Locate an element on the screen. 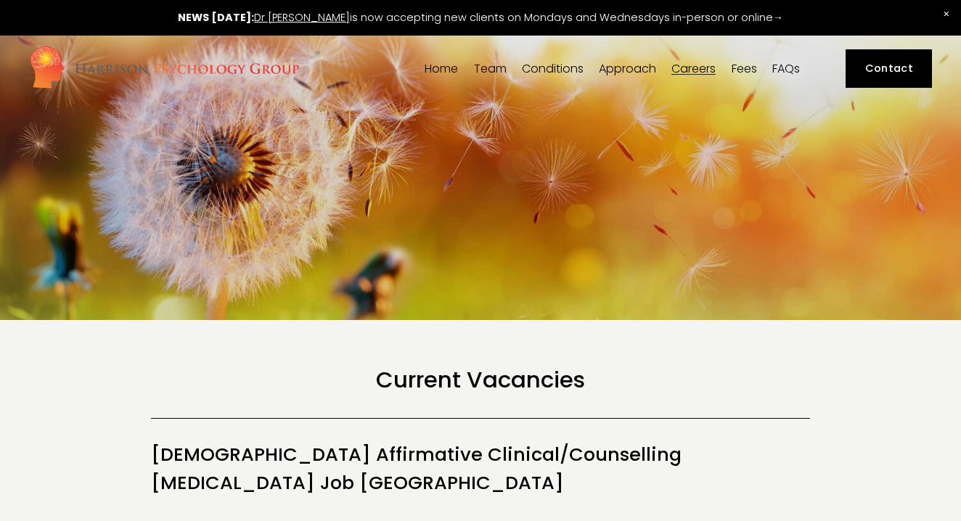 The height and width of the screenshot is (521, 961). h1: Current Vacancies is located at coordinates (480, 379).